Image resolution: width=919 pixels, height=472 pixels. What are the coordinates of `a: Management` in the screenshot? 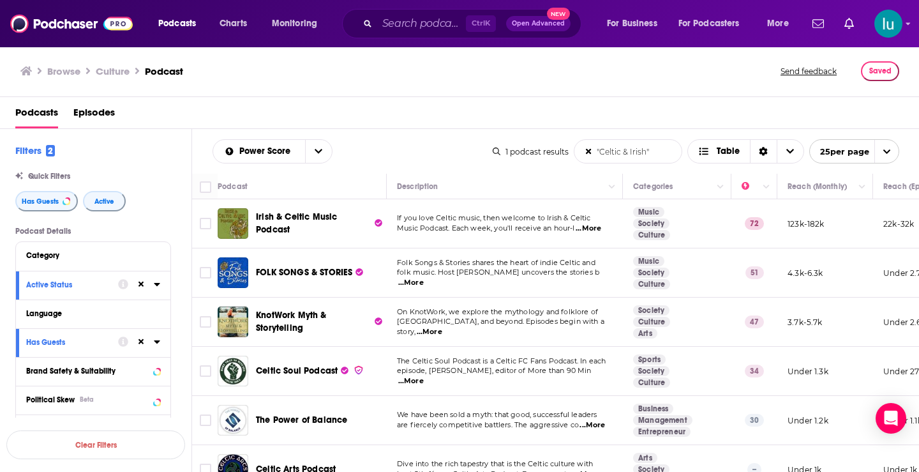 It's located at (663, 420).